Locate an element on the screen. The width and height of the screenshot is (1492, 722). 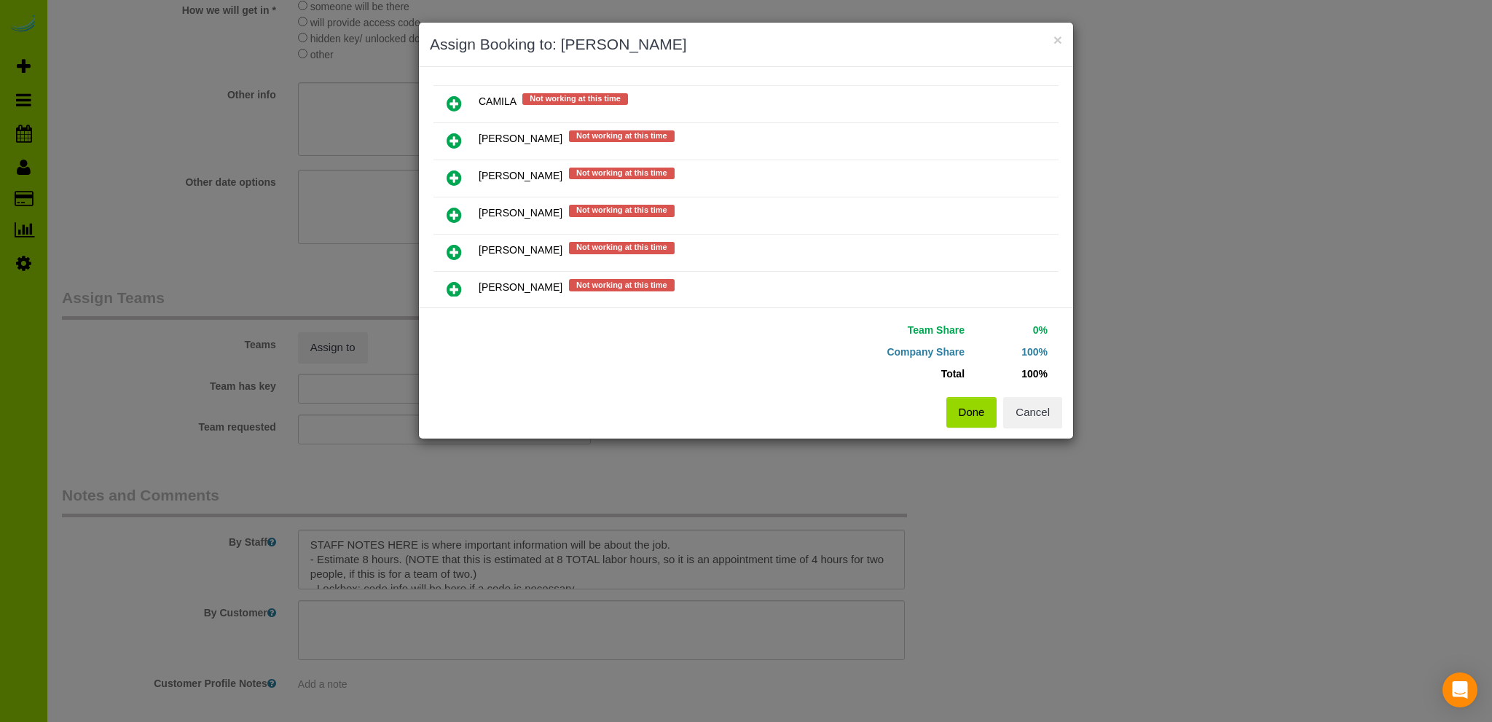
button: Cancel is located at coordinates (1033, 412).